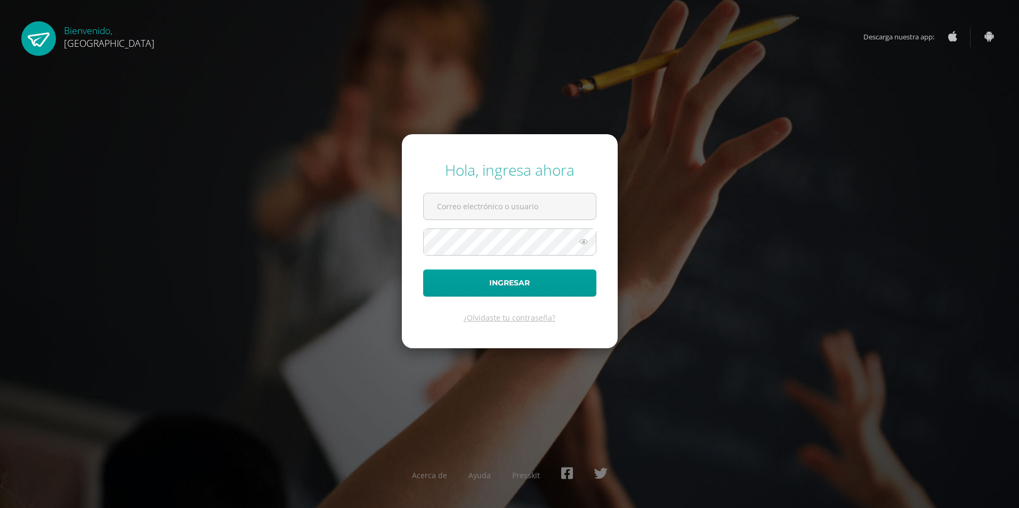 The image size is (1019, 508). Describe the element at coordinates (509, 170) in the screenshot. I see `div: Hola, ingresa ahora` at that location.